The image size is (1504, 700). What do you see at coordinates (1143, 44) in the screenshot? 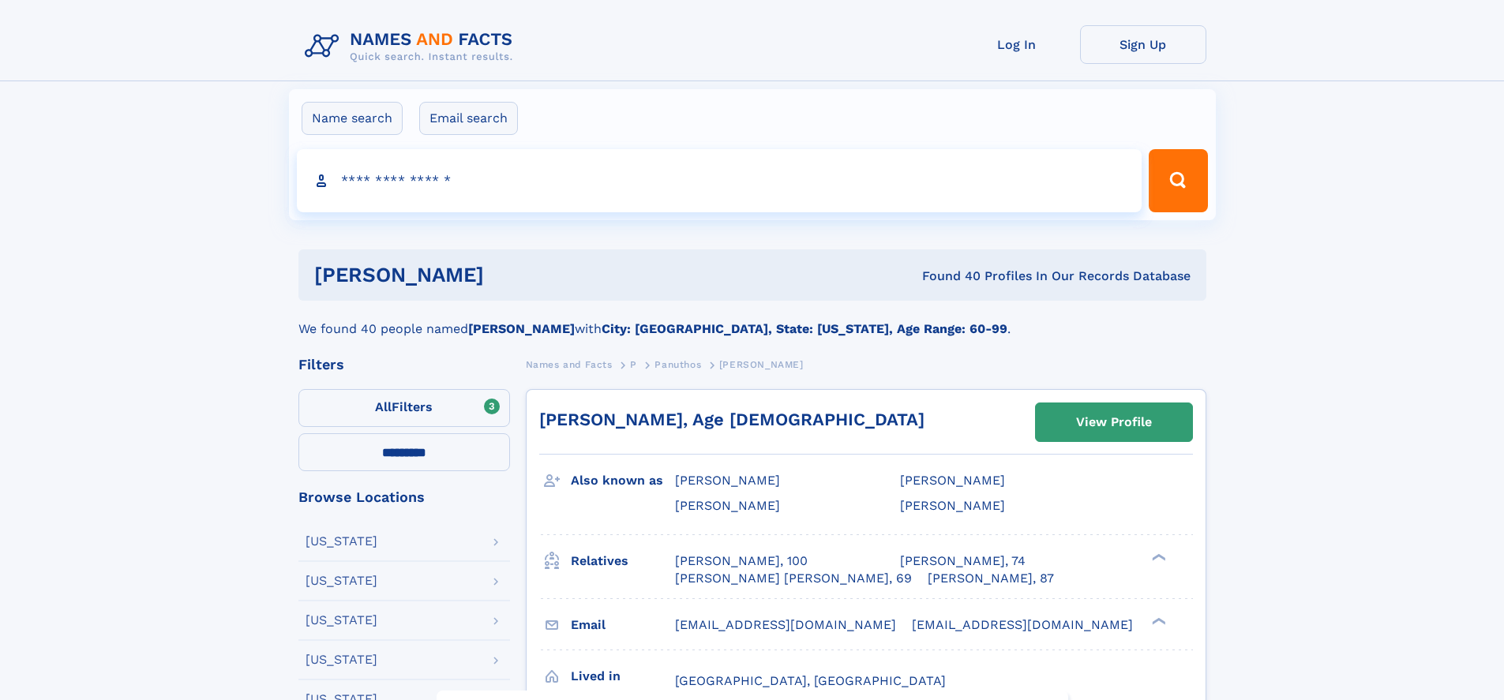
I see `a: Sign Up` at bounding box center [1143, 44].